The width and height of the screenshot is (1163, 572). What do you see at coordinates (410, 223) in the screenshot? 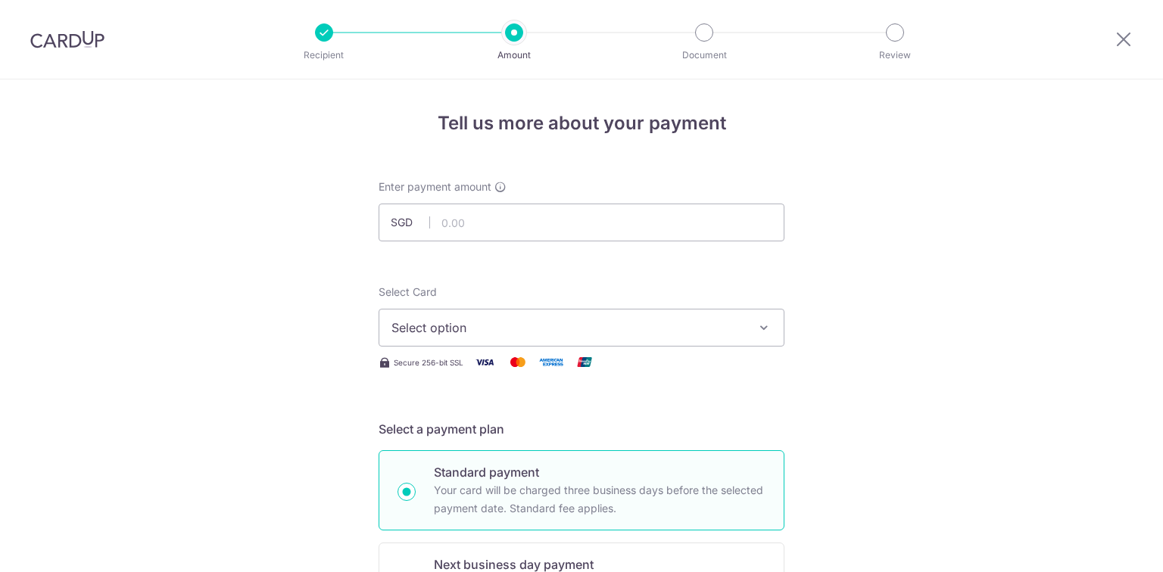
I see `span: SGD` at bounding box center [410, 223].